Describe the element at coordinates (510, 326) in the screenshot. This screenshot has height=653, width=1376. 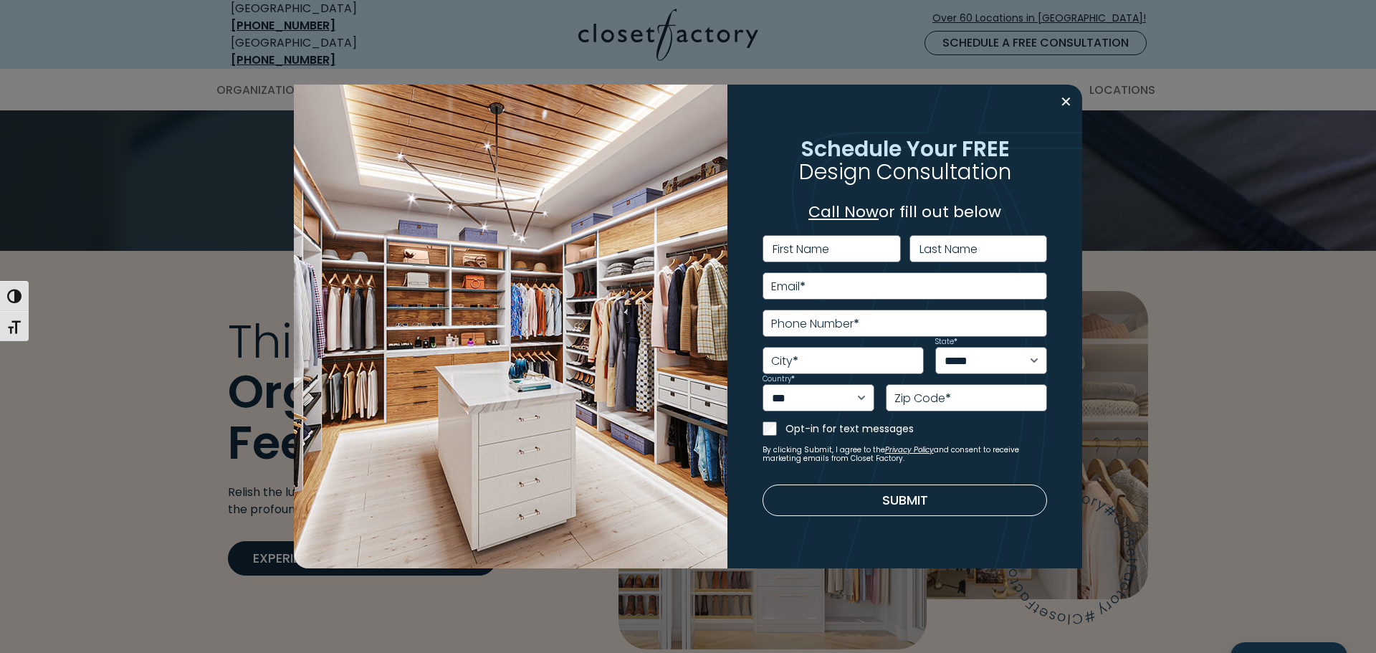
I see `img: Walk in closet with island` at that location.